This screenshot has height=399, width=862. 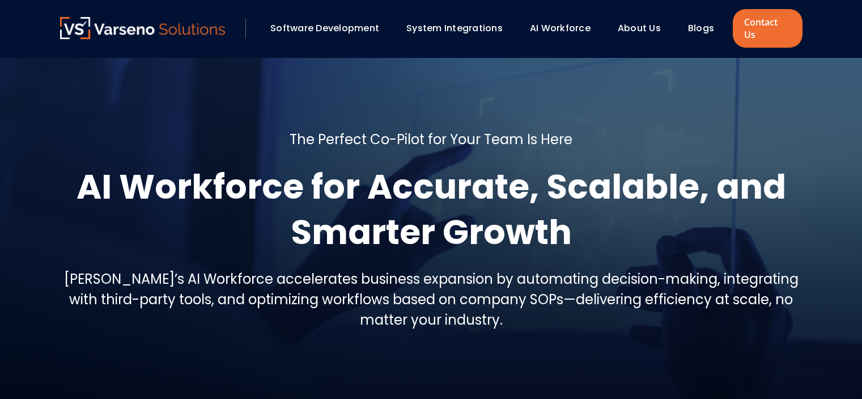 What do you see at coordinates (560, 28) in the screenshot?
I see `a: AI Workforce` at bounding box center [560, 28].